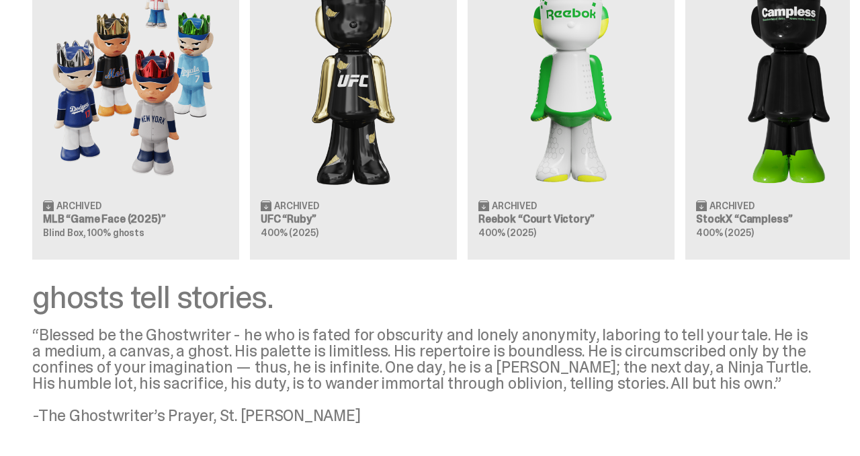 This screenshot has height=456, width=860. Describe the element at coordinates (65, 232) in the screenshot. I see `span: Blind Box,` at that location.